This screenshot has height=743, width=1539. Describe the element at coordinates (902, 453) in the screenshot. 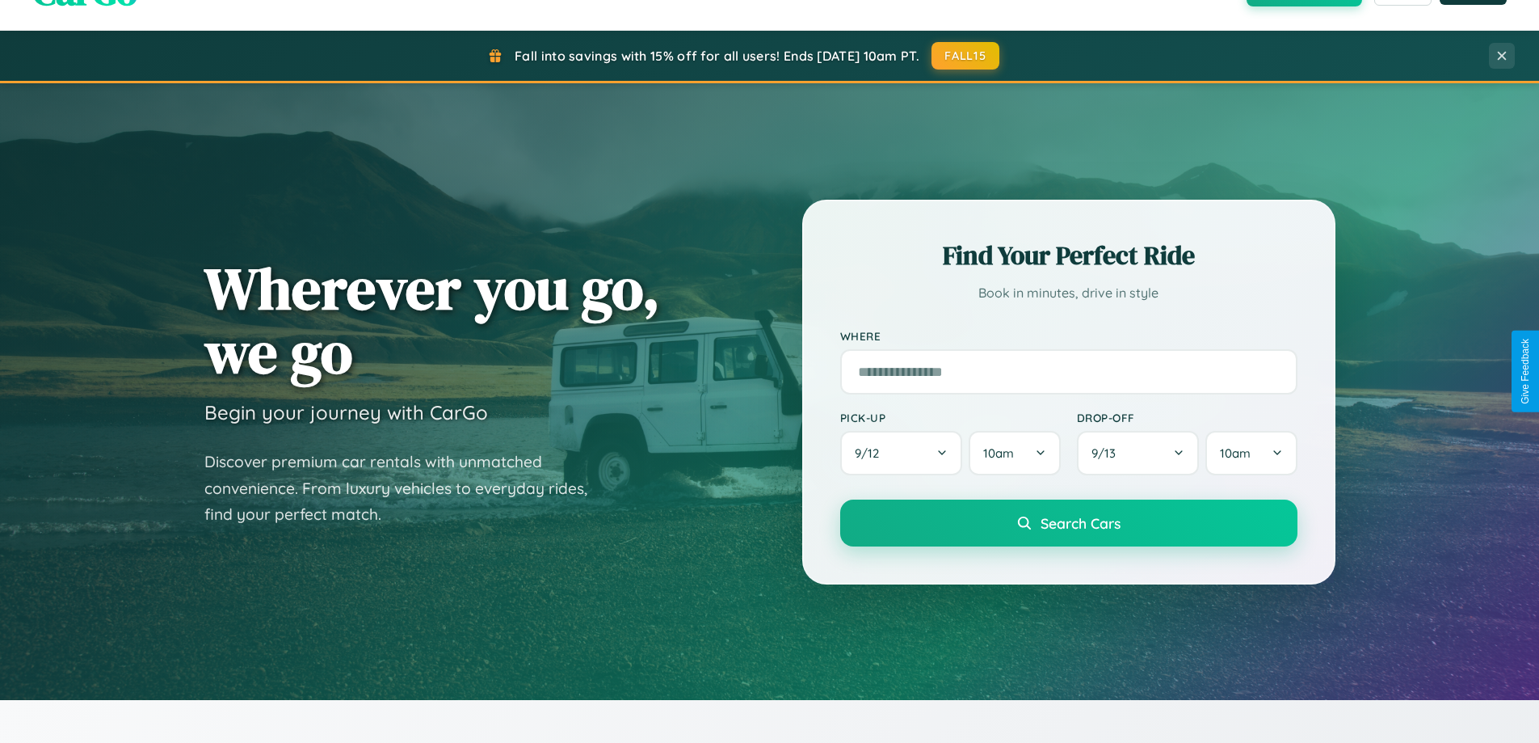

I see `button: 9/12` at that location.